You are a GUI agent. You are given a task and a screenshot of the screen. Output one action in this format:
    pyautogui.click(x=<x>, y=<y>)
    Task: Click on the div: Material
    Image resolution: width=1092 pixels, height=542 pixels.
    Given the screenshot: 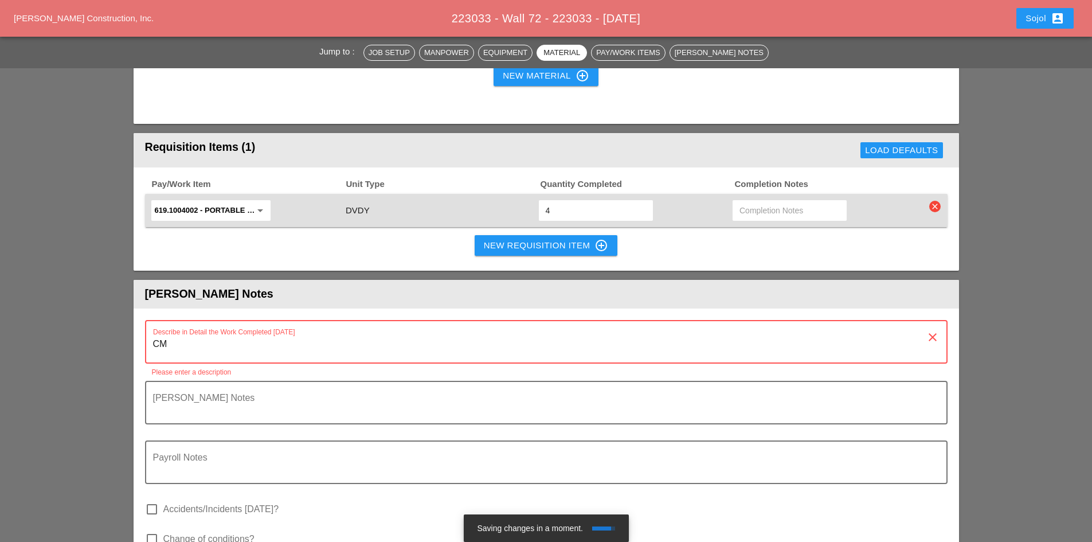 What is the action you would take?
    pyautogui.click(x=562, y=53)
    